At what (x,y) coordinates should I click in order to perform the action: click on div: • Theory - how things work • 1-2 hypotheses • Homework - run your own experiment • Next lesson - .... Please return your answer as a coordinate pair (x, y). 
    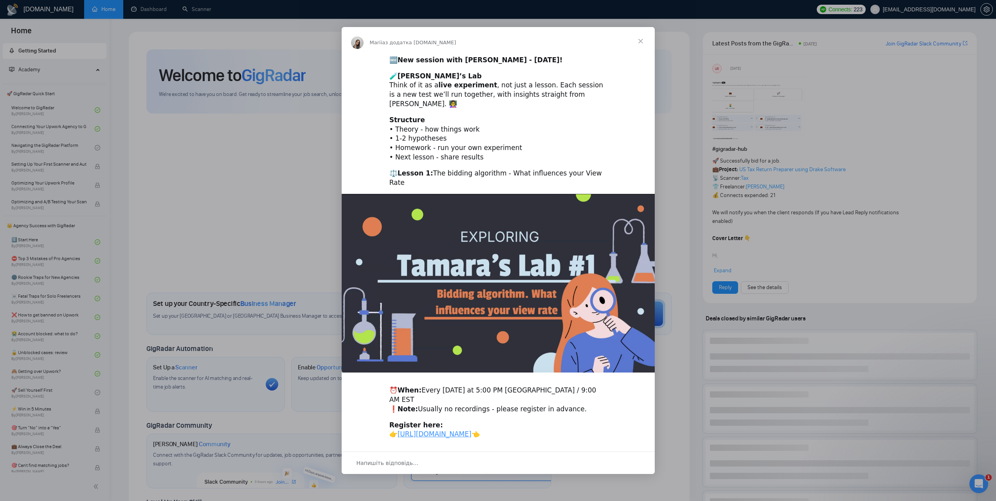
    Looking at the image, I should click on (498, 139).